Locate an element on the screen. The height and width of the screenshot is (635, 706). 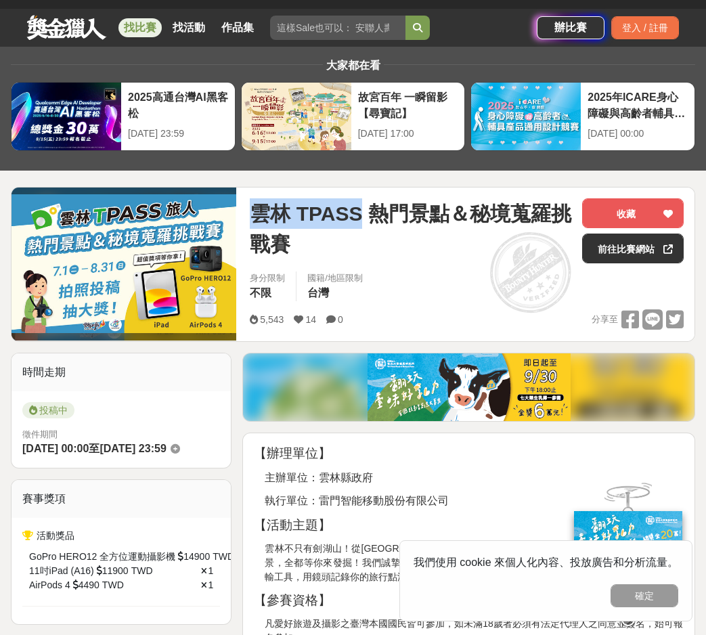
div: 辦比賽 is located at coordinates (571, 28).